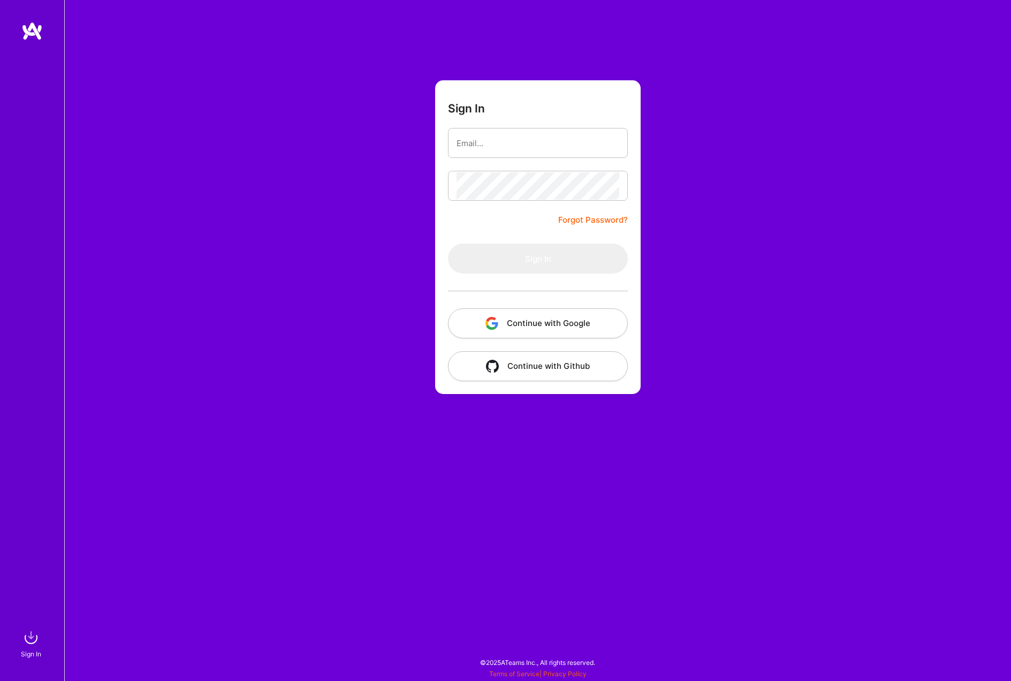  What do you see at coordinates (31, 654) in the screenshot?
I see `div: Sign In` at bounding box center [31, 654].